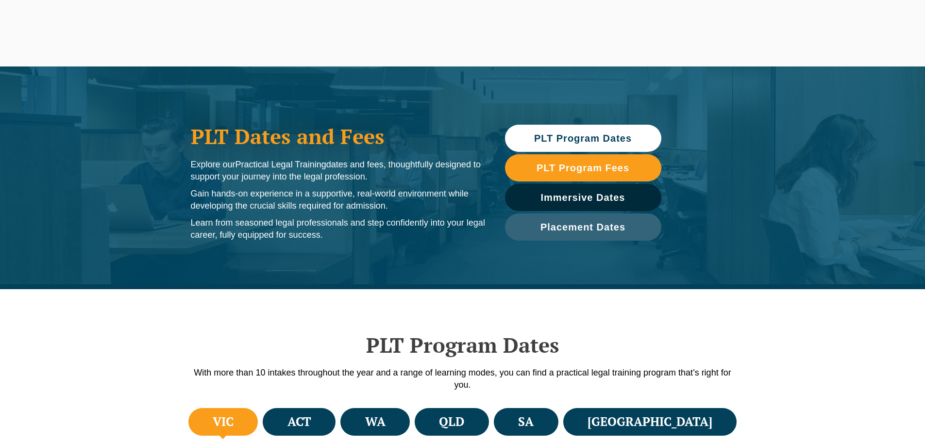  What do you see at coordinates (451, 422) in the screenshot?
I see `h4: QLD` at bounding box center [451, 422].